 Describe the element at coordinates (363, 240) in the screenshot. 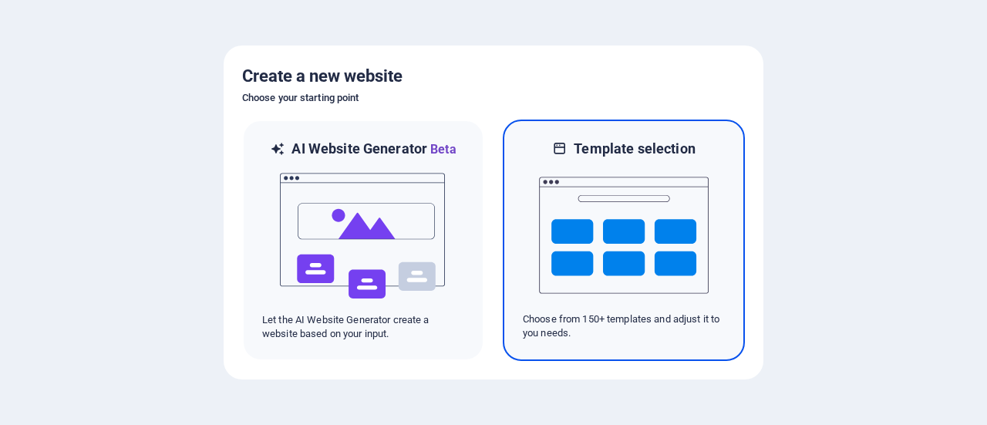

I see `div: AI Website GeneratorBetaaiLet the AI Website Generator create a website based on your input.` at that location.